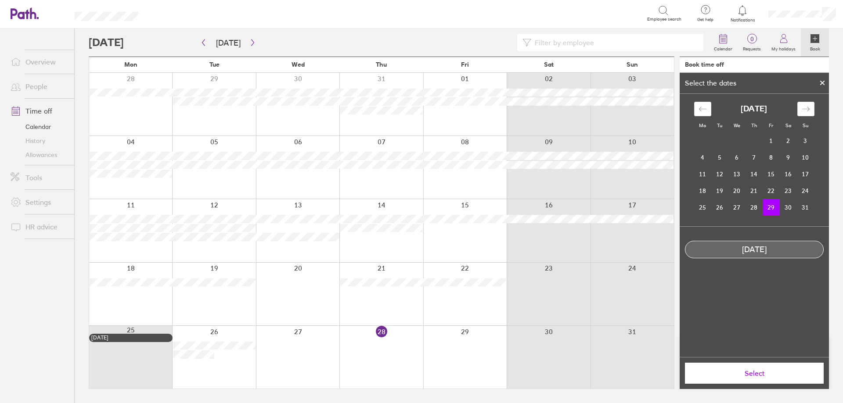  Describe the element at coordinates (754, 160) in the screenshot. I see `div: Calendar` at that location.